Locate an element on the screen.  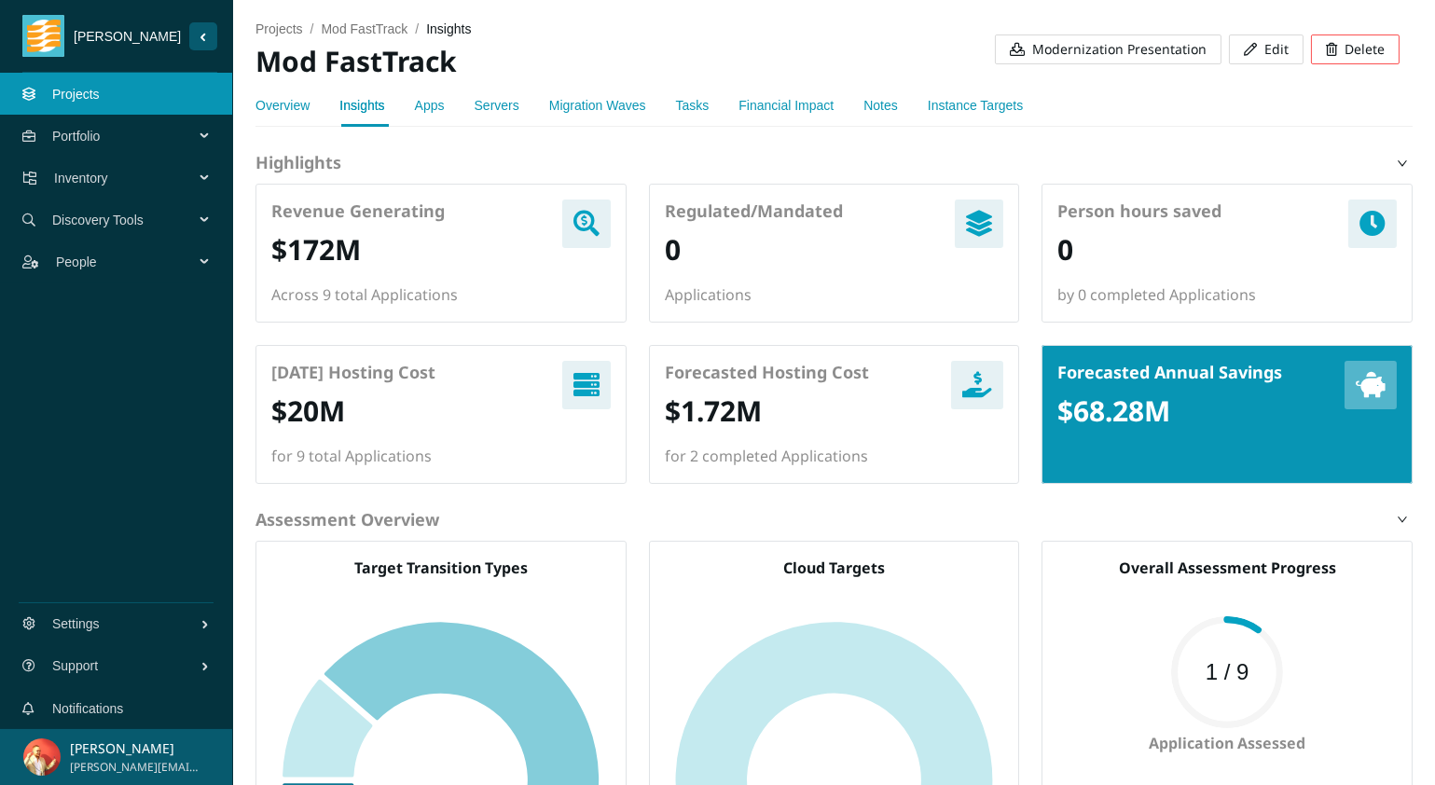
a: Overview is located at coordinates (283, 105).